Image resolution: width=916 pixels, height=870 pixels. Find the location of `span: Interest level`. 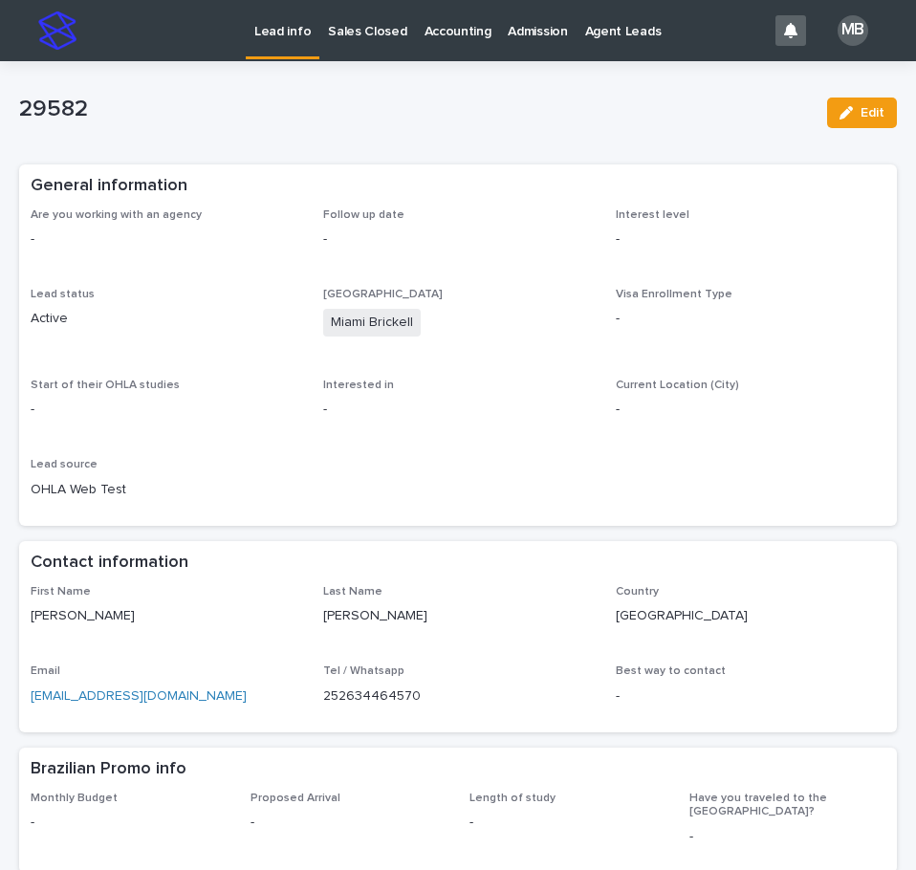

span: Interest level is located at coordinates (652, 215).